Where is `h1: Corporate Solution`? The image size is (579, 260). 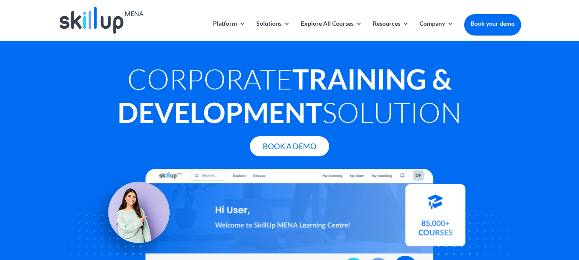 h1: Corporate Solution is located at coordinates (290, 98).